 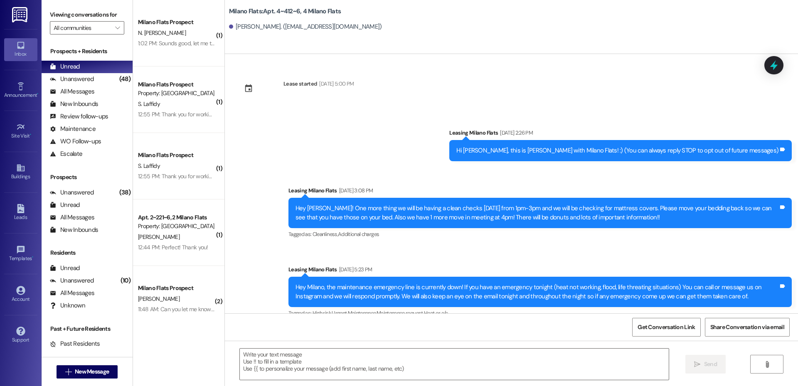 I want to click on div: Review follow-ups, so click(x=79, y=116).